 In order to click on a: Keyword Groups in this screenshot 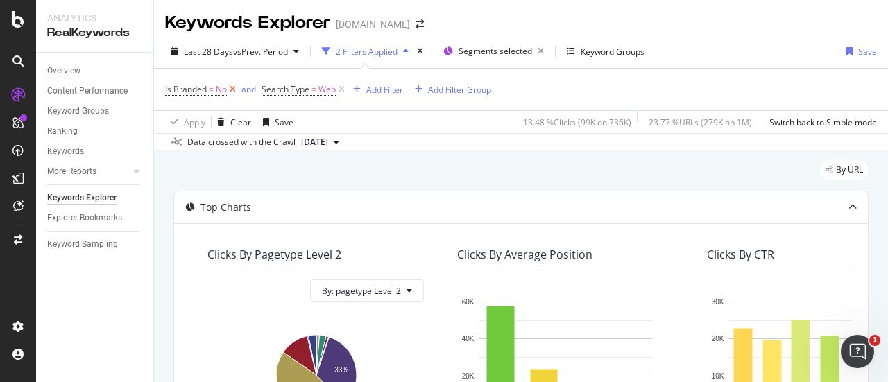, I will do `click(95, 111)`.